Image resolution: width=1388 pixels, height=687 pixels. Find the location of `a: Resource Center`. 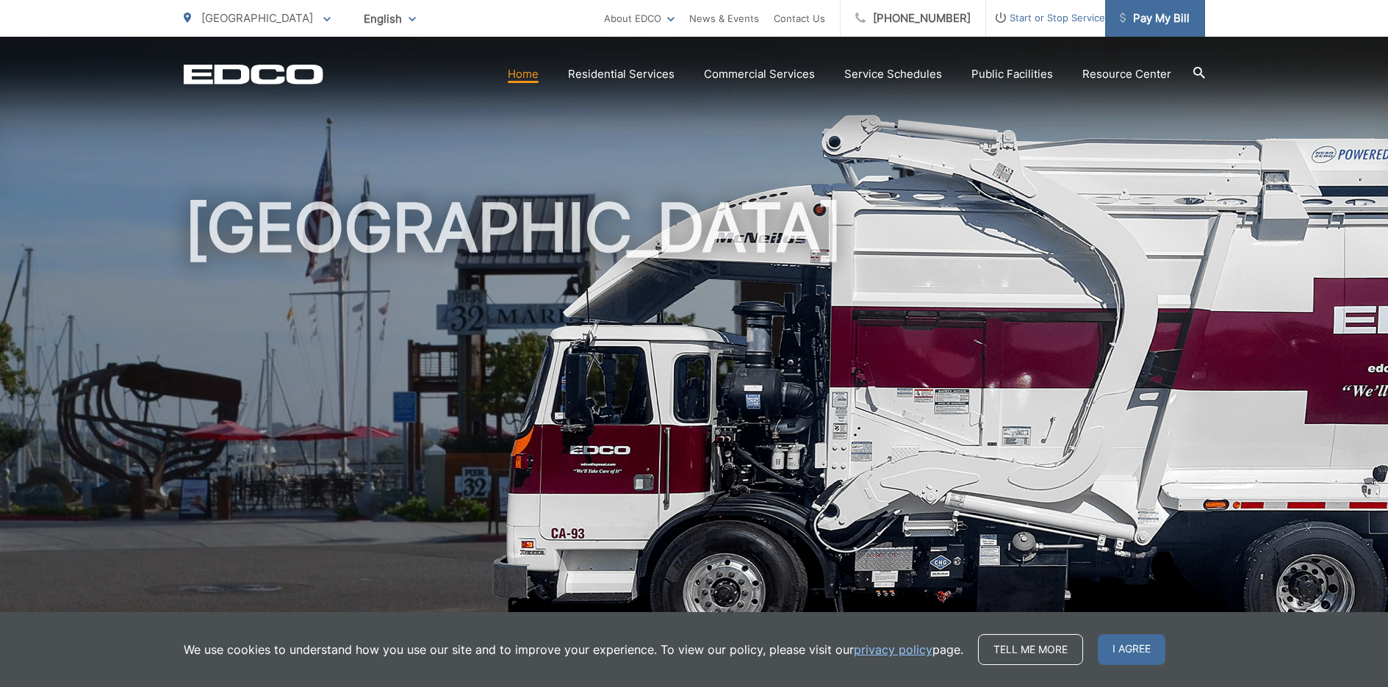

a: Resource Center is located at coordinates (1126, 74).